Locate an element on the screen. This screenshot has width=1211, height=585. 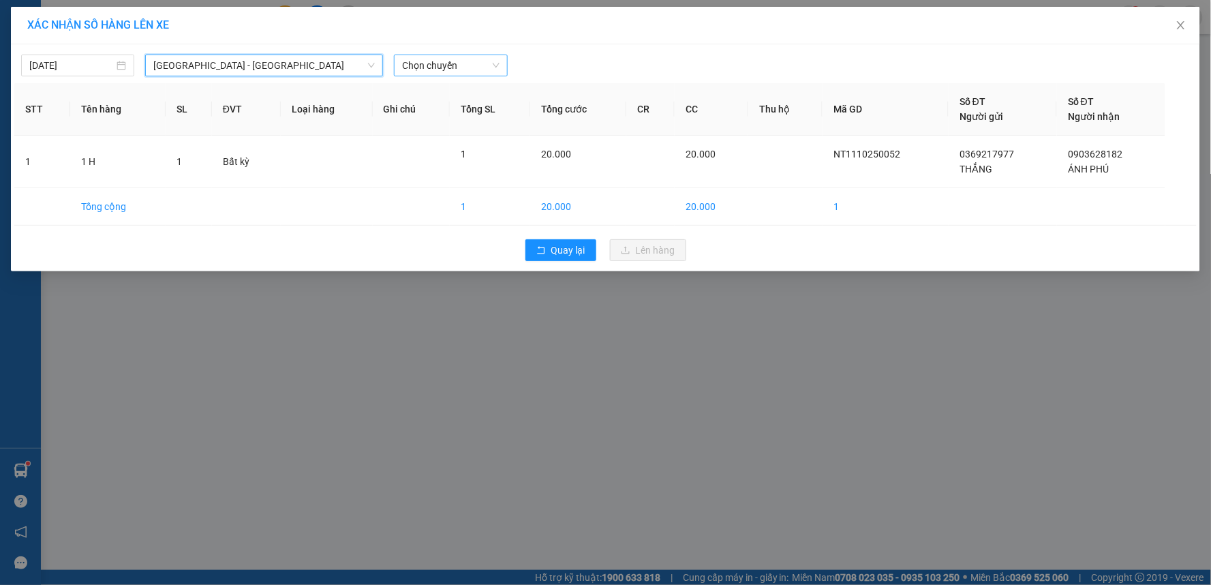
button: rollbackQuay lại is located at coordinates (561, 250).